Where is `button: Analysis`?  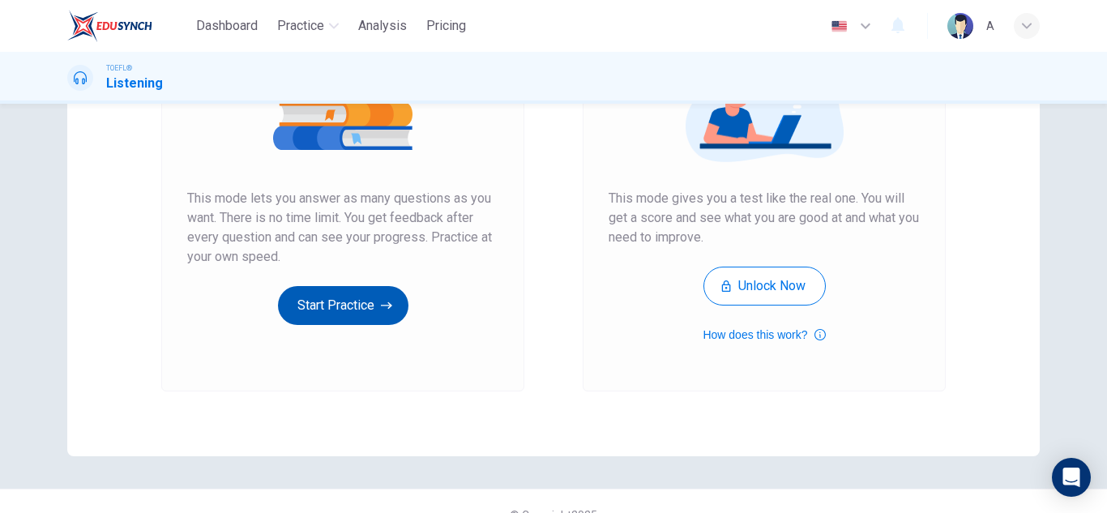
button: Analysis is located at coordinates (383, 26).